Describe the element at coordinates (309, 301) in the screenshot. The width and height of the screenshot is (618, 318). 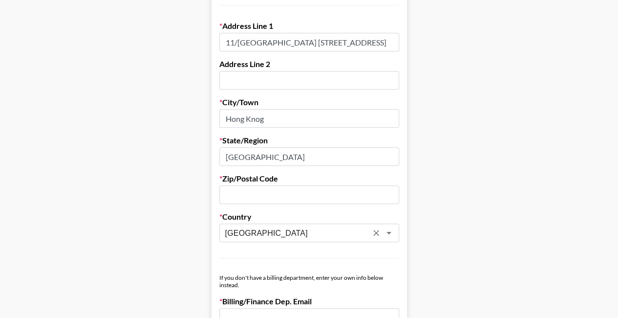
I see `label: Billing/Finance Dep. Email` at that location.